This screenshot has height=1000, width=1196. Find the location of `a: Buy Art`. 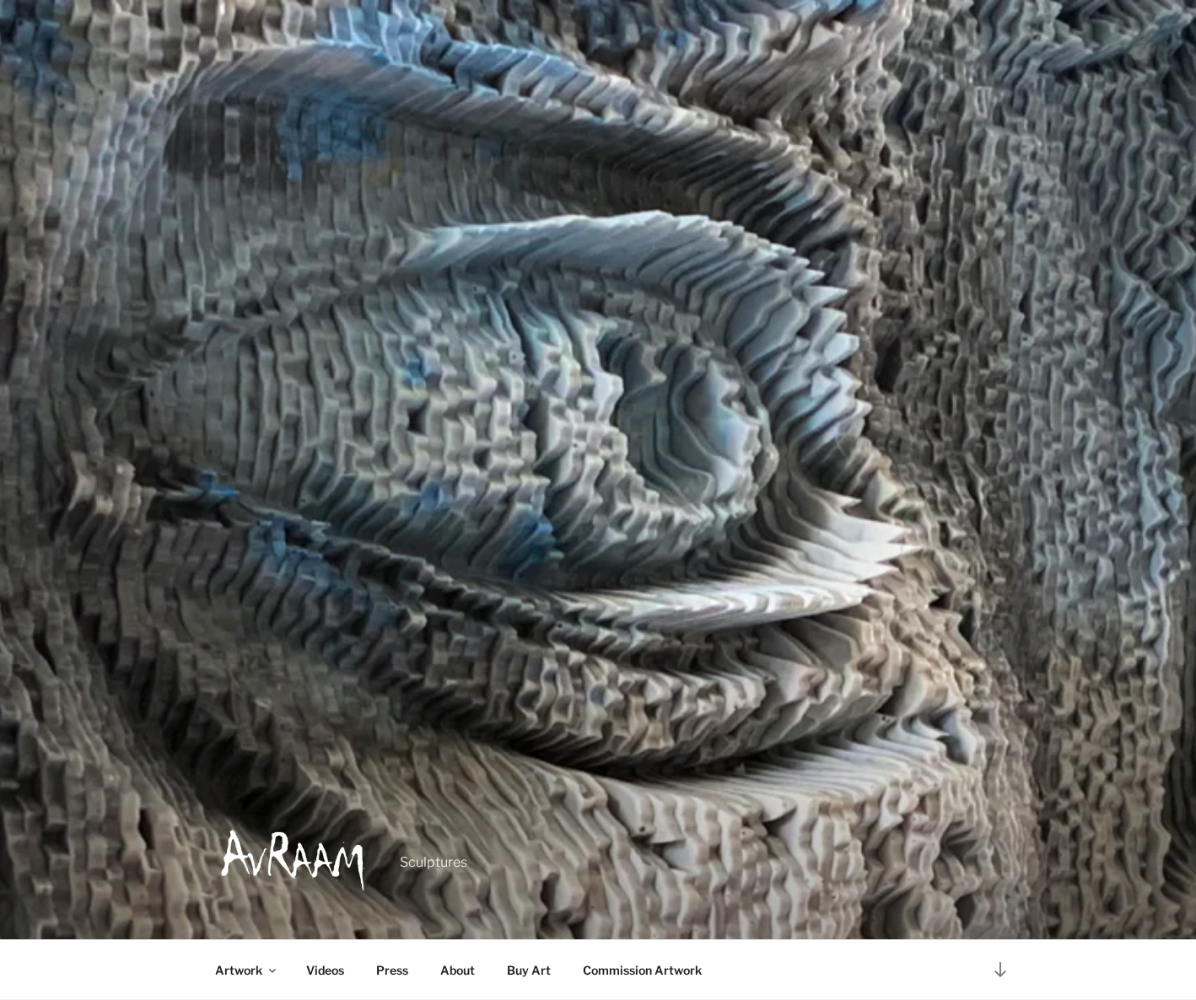

a: Buy Art is located at coordinates (528, 970).